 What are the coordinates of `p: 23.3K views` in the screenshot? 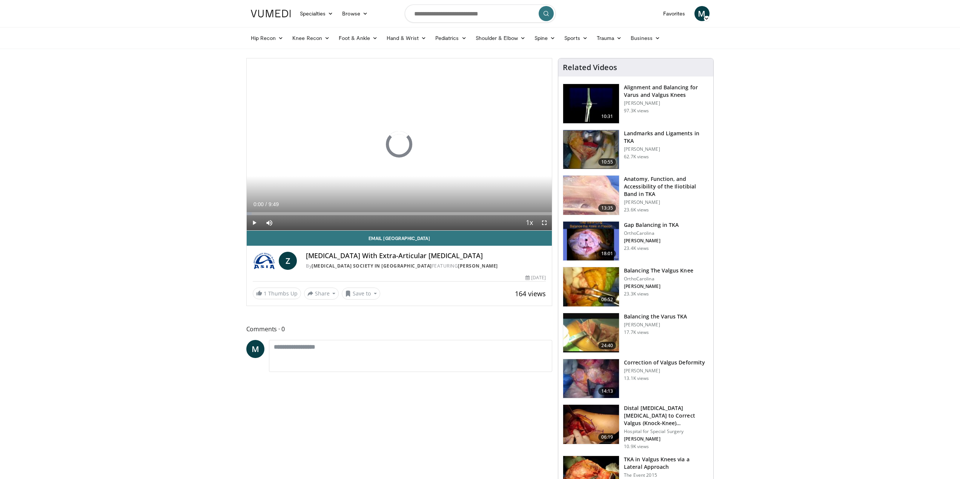 It's located at (636, 294).